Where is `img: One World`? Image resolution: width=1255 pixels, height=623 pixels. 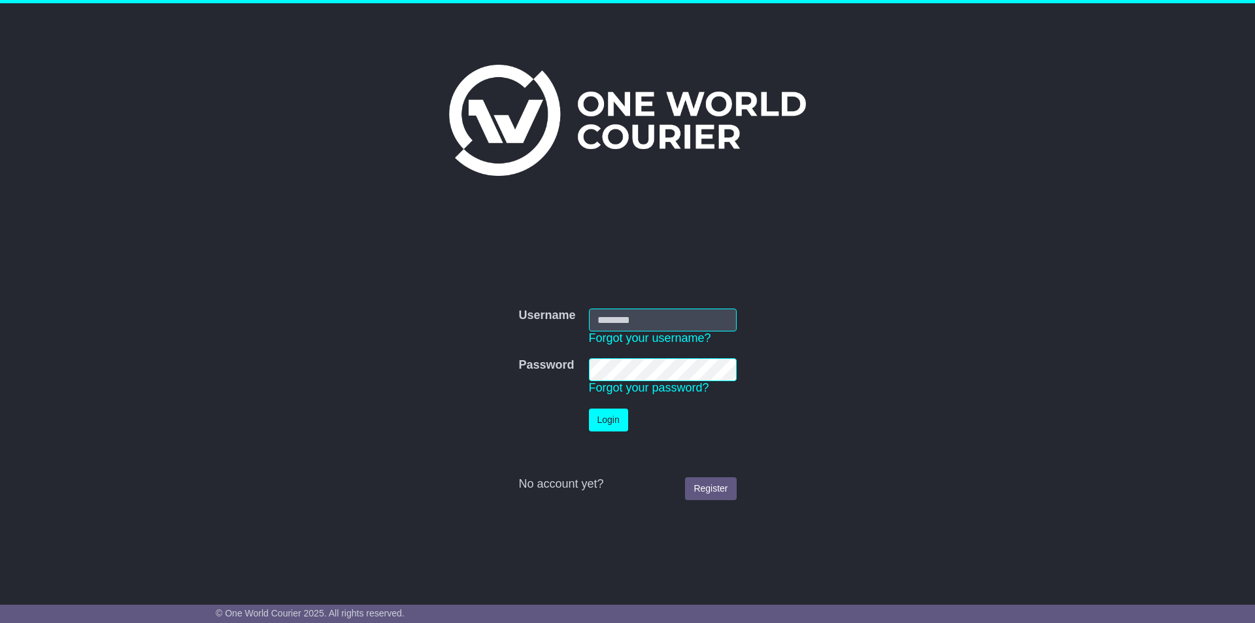
img: One World is located at coordinates (627, 120).